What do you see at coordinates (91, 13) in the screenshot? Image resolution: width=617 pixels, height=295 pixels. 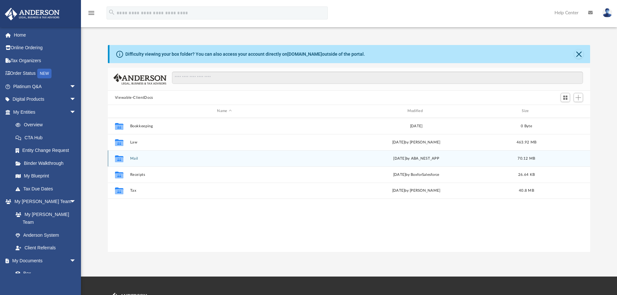 I see `i: menu` at bounding box center [91, 13].